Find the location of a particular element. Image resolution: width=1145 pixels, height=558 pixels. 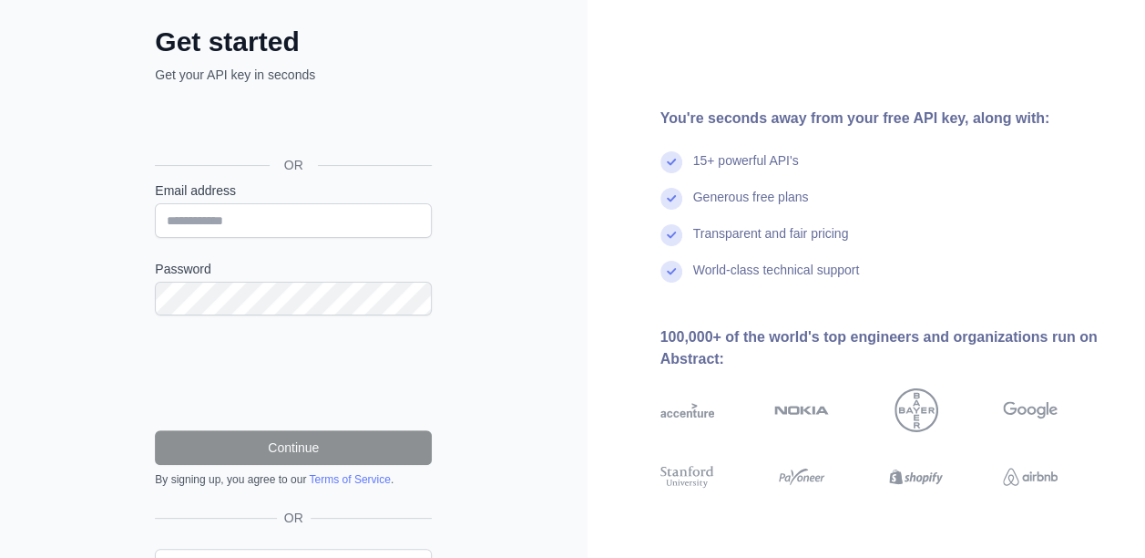

img: accenture is located at coordinates (688, 410).